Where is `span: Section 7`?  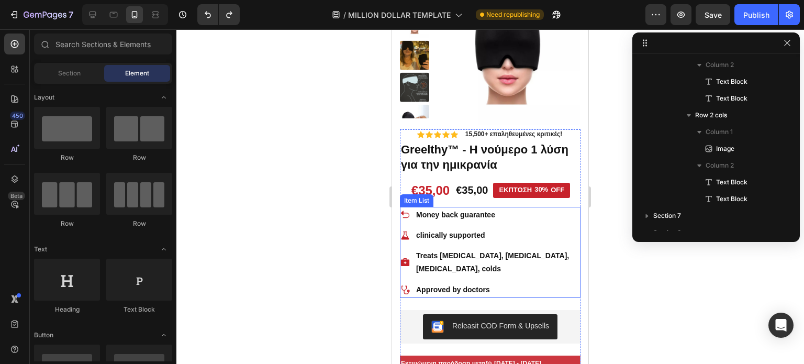
span: Section 7 is located at coordinates (667, 216).